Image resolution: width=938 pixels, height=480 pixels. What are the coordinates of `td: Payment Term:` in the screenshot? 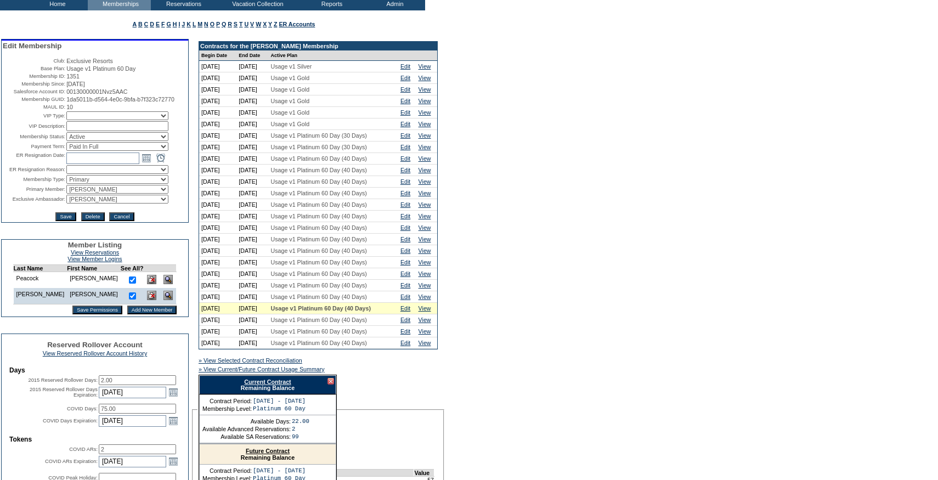 It's located at (34, 146).